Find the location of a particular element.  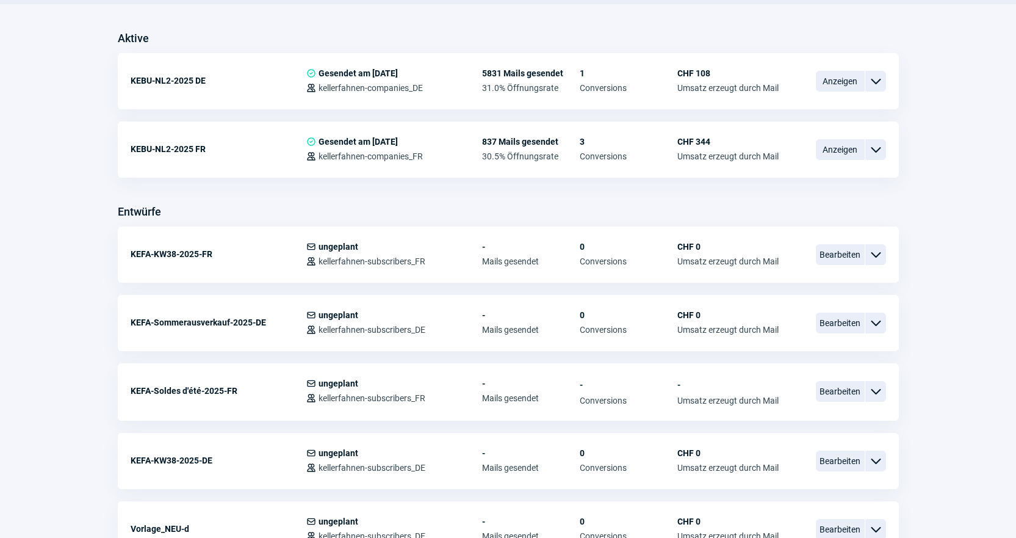

div: KEBU-NL2-2025 FR is located at coordinates (218, 149).